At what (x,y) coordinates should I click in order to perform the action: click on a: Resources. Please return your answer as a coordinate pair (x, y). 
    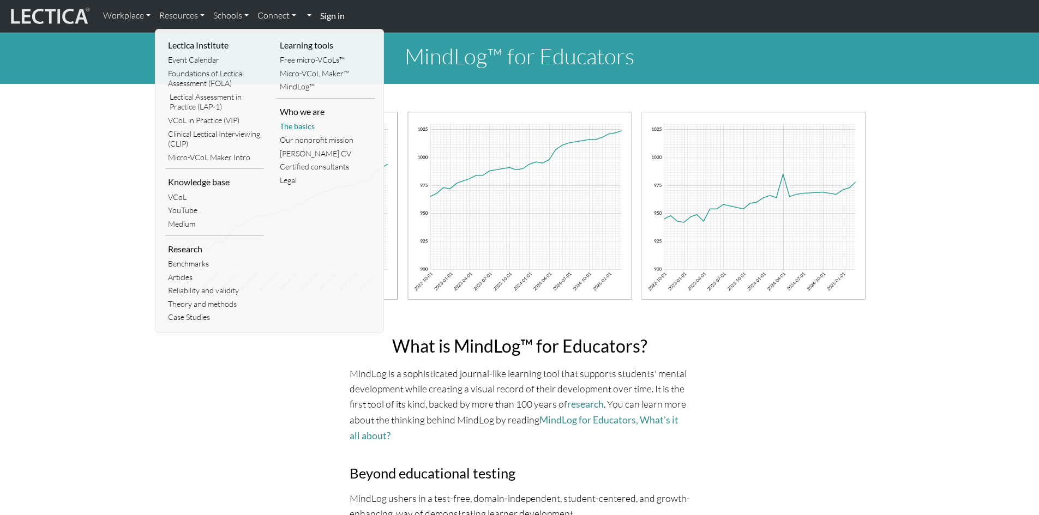
    Looking at the image, I should click on (182, 16).